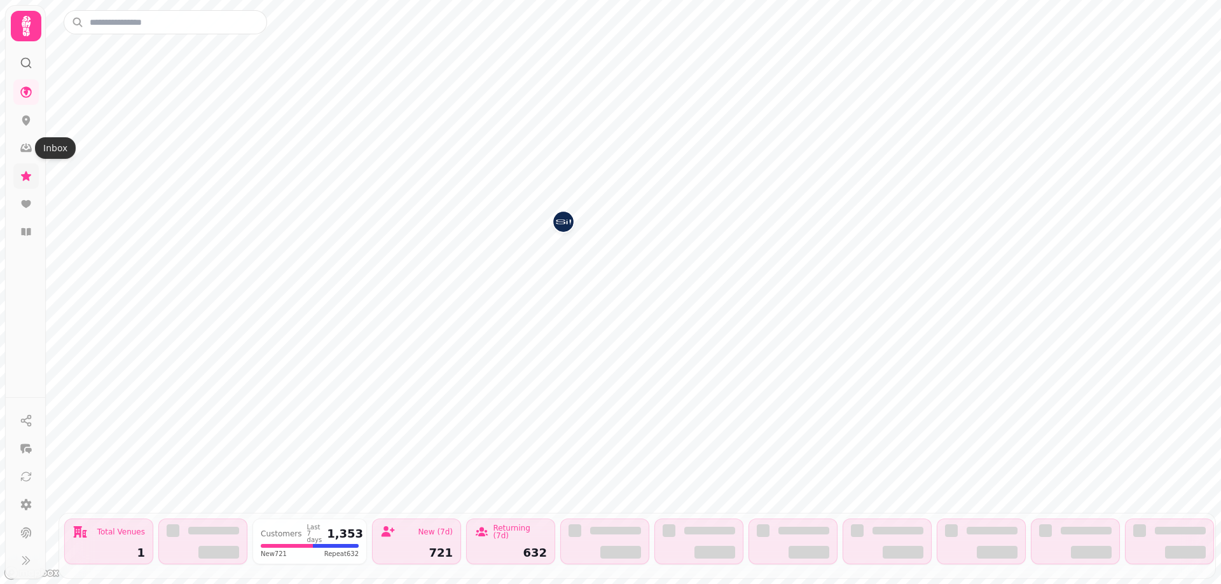  What do you see at coordinates (32, 573) in the screenshot?
I see `a: Mapbox logo` at bounding box center [32, 573].